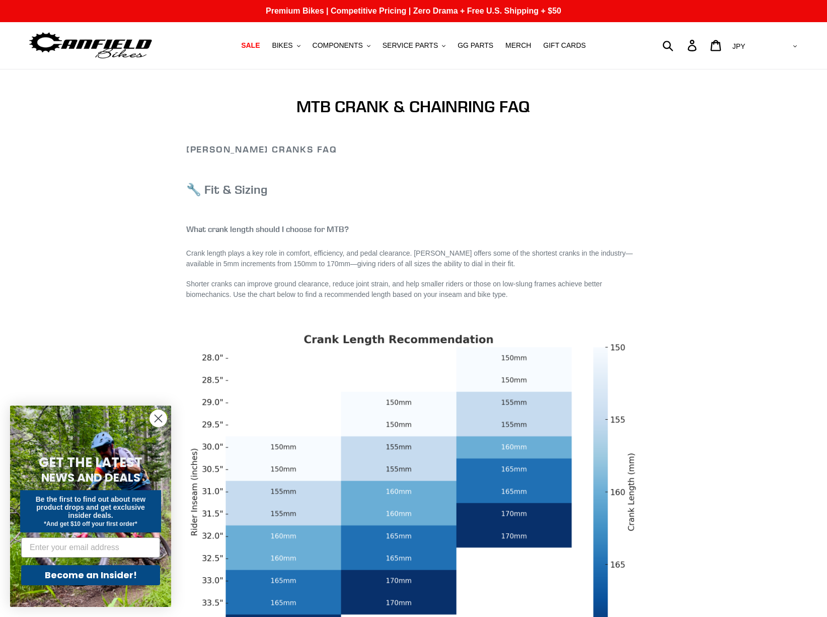 The image size is (827, 617). Describe the element at coordinates (410, 45) in the screenshot. I see `span: SERVICE PARTS` at that location.